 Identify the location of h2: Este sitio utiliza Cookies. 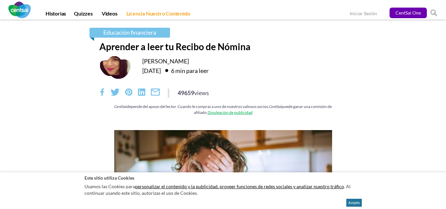
(223, 178).